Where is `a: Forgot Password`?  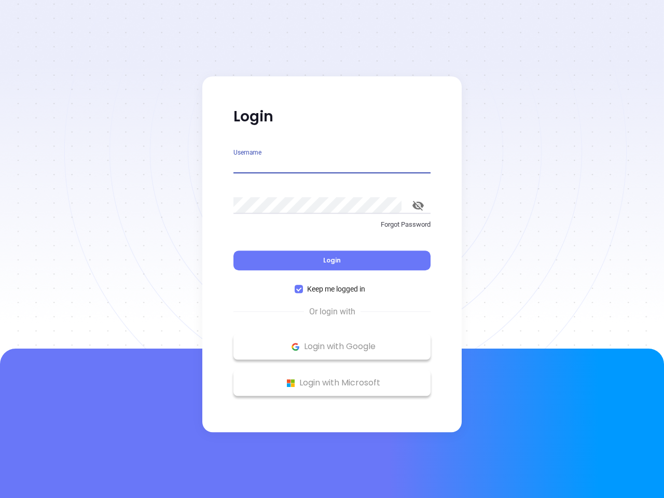
a: Forgot Password is located at coordinates (332, 229).